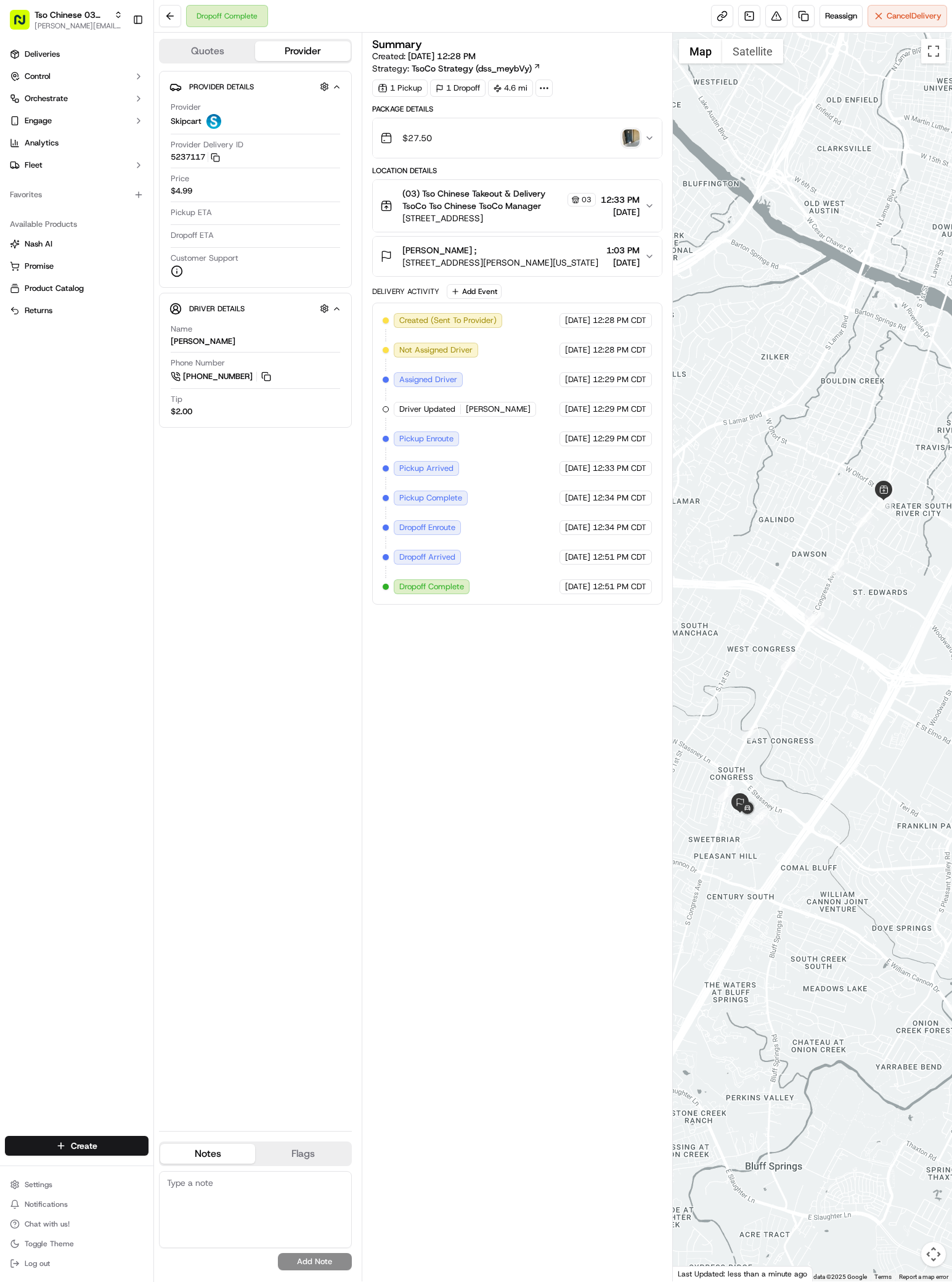 This screenshot has height=1282, width=952. What do you see at coordinates (471, 69) in the screenshot?
I see `span: TsoCo Strategy (dss_meybVy)` at bounding box center [471, 69].